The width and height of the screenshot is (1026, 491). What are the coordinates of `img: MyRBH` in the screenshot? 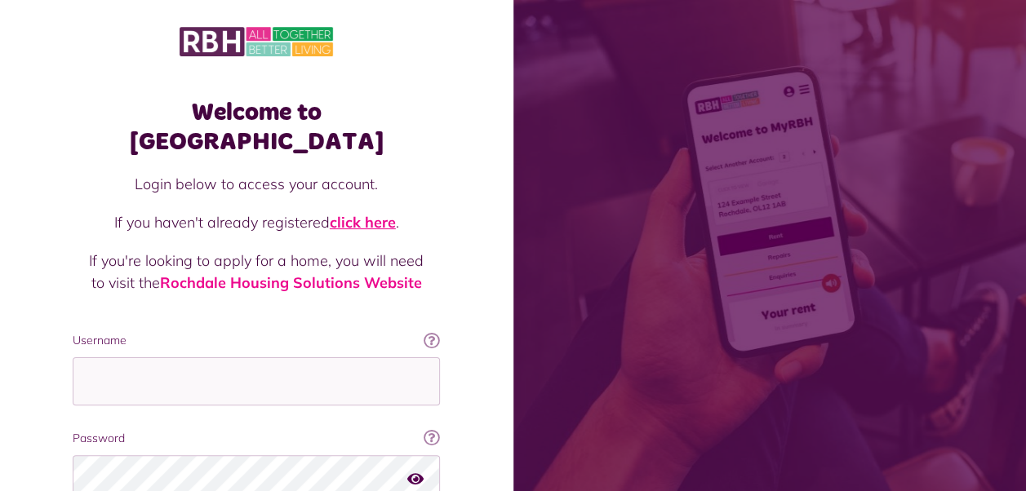 It's located at (256, 42).